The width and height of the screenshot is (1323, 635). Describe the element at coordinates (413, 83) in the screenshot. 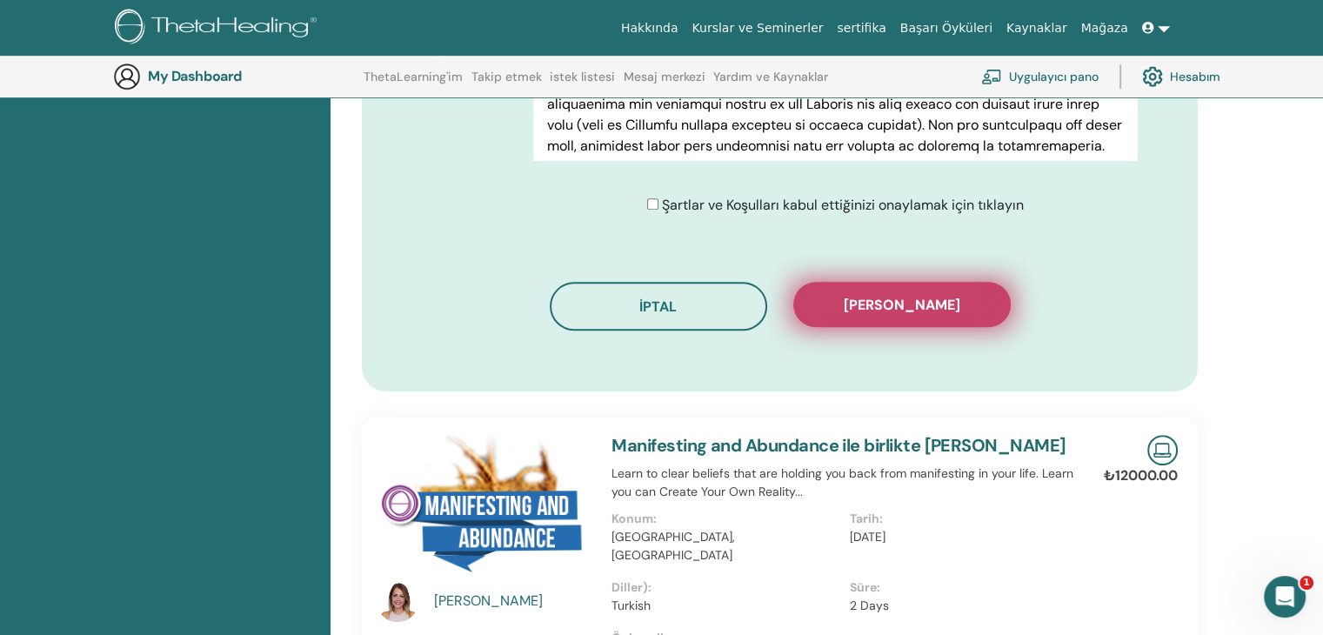

I see `a: ThetaLearning'im` at that location.